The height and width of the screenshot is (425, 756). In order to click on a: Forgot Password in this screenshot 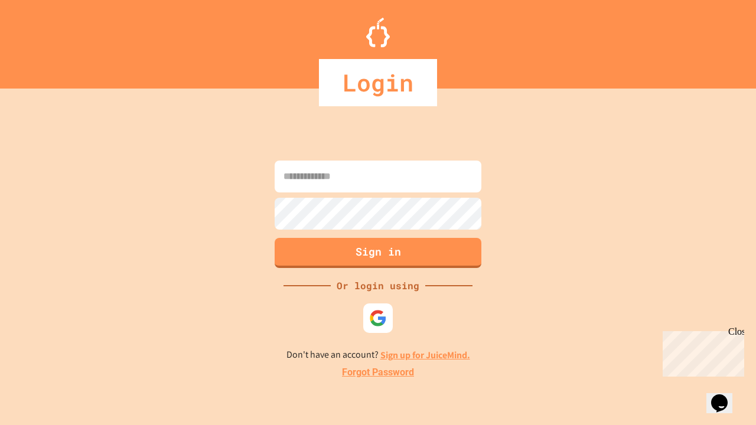, I will do `click(378, 373)`.